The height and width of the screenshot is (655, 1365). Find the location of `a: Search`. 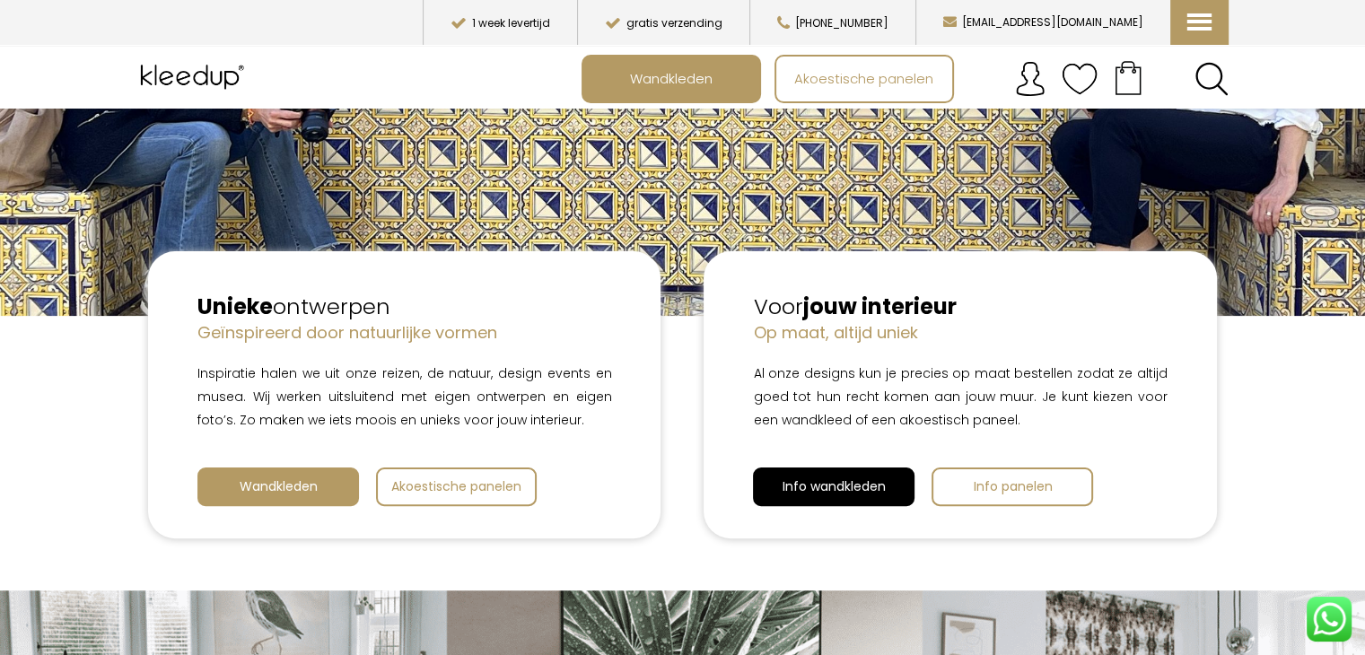

a: Search is located at coordinates (1212, 79).